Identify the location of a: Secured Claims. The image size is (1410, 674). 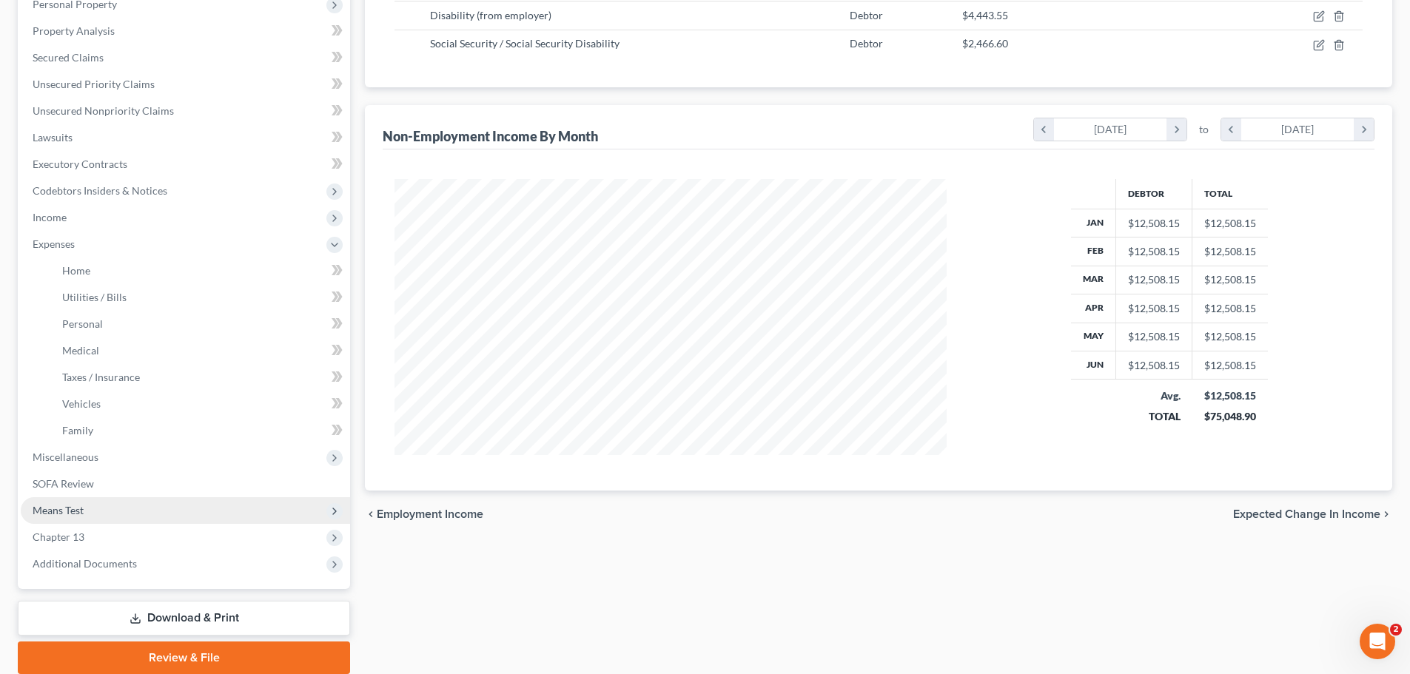
(185, 58).